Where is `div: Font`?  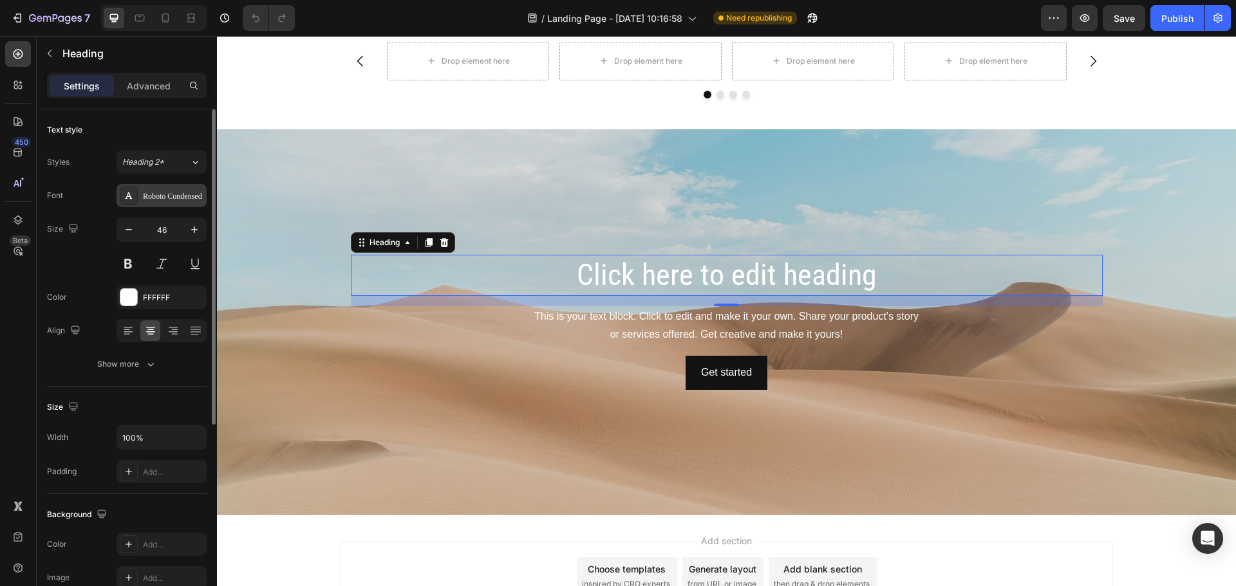
div: Font is located at coordinates (55, 196).